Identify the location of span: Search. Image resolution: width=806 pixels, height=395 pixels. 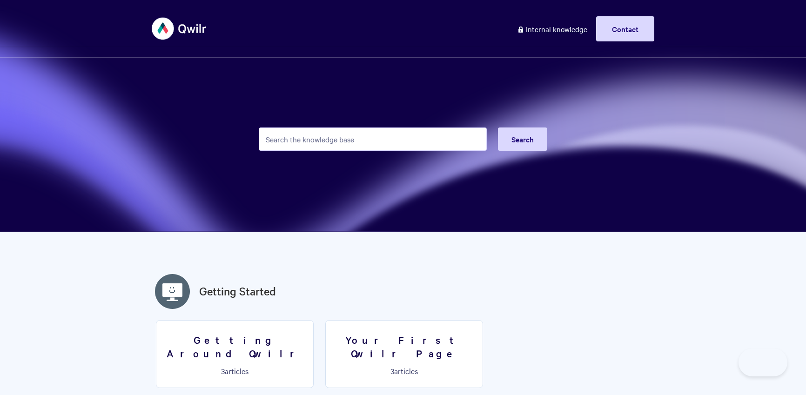
(523, 139).